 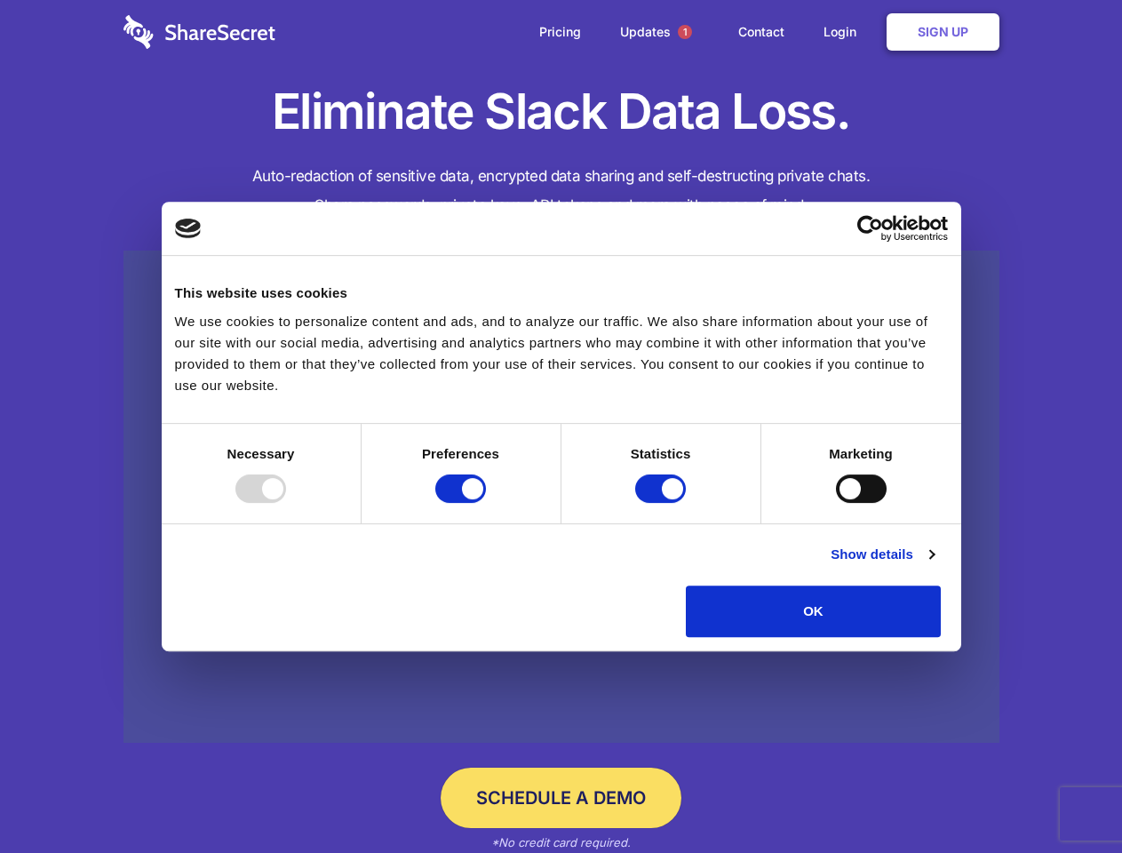 I want to click on a: Contact, so click(x=761, y=32).